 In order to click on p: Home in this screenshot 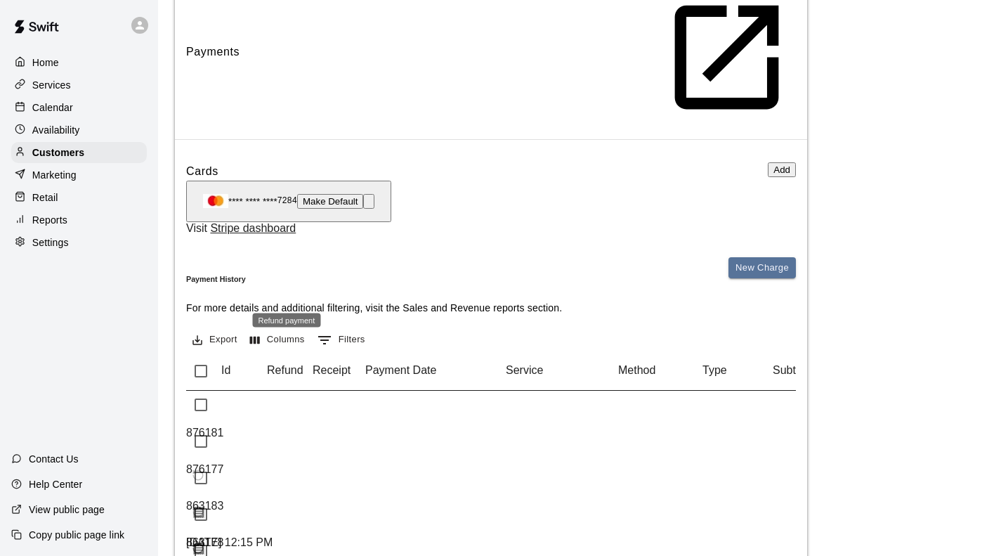, I will do `click(46, 63)`.